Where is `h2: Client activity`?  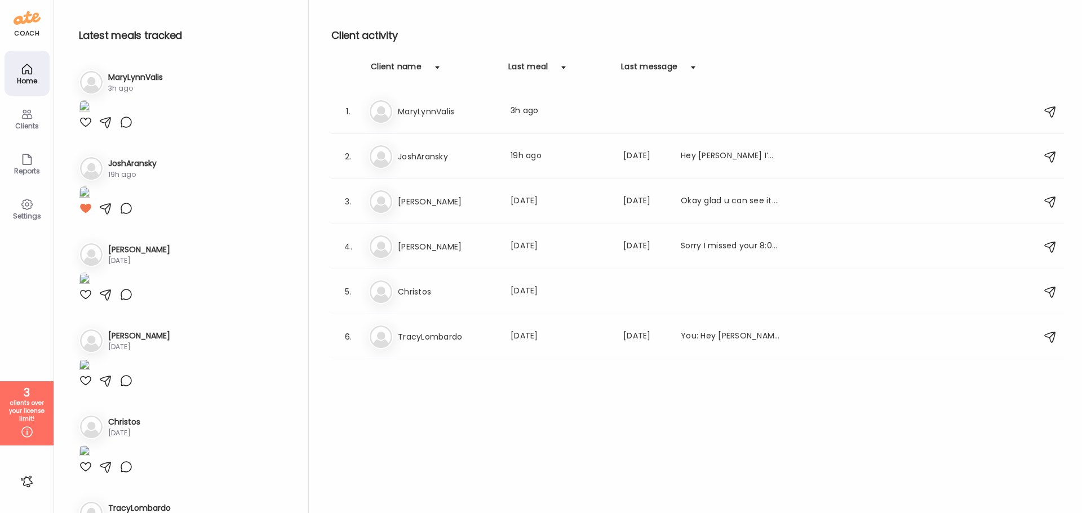 h2: Client activity is located at coordinates (698, 36).